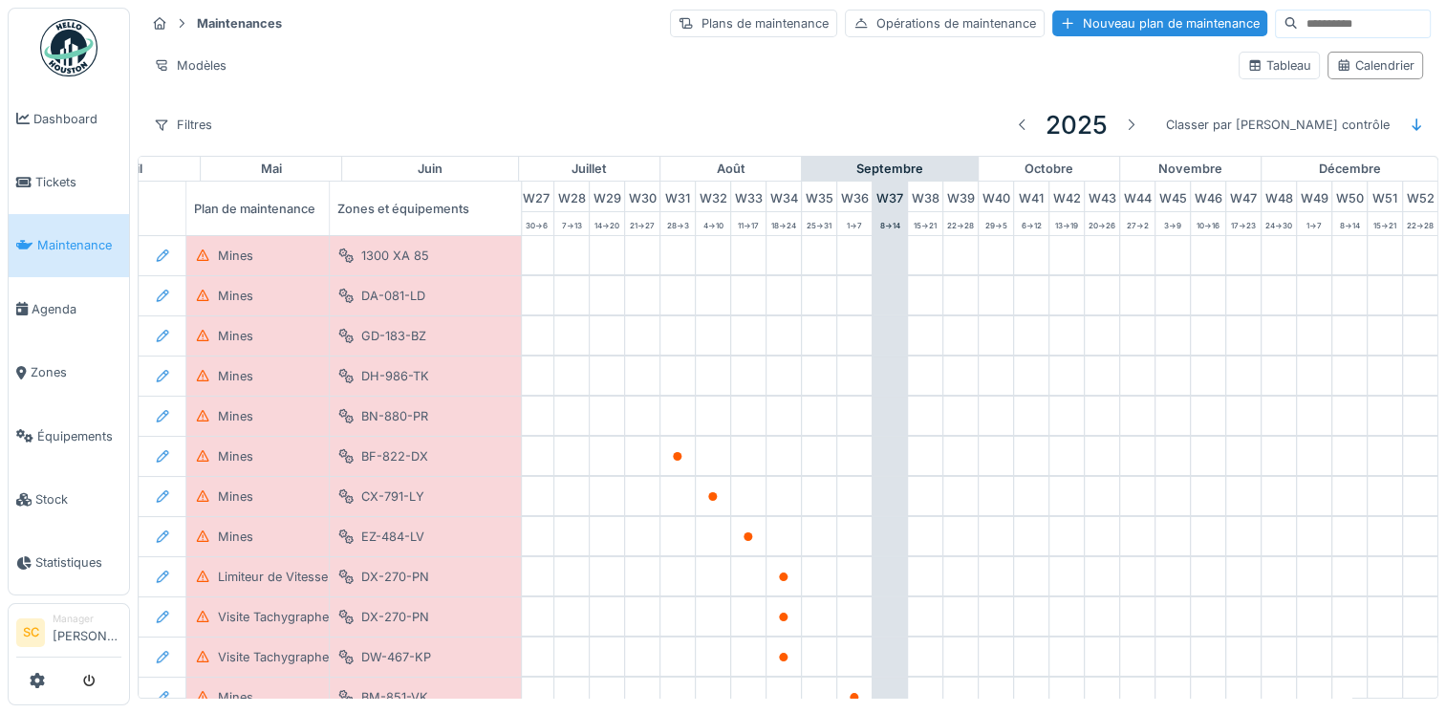 The height and width of the screenshot is (713, 1446). I want to click on div: 29 -> 5, so click(996, 224).